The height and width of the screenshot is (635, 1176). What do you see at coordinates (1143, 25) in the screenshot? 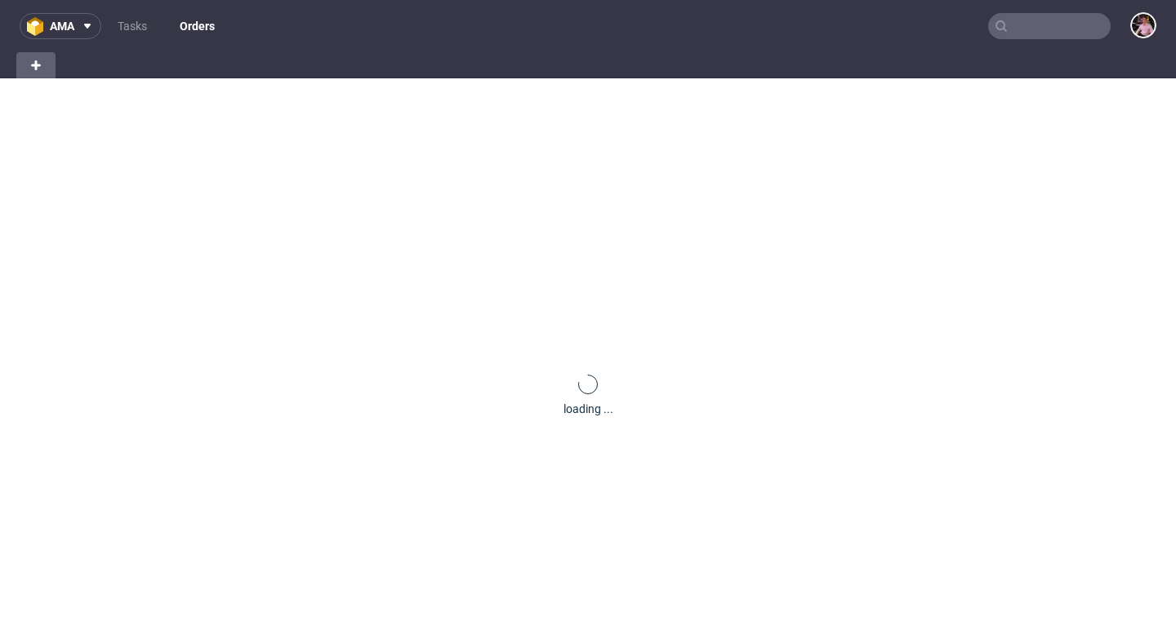
I see `img: Aleks Ziemkowski` at bounding box center [1143, 25].